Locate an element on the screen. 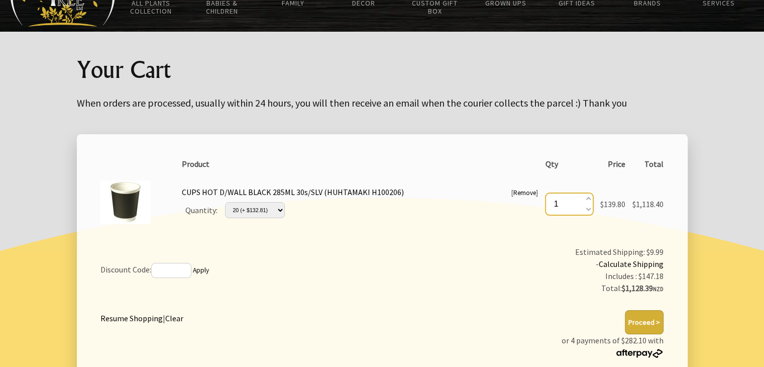 The height and width of the screenshot is (367, 764). a: Resume Shopping is located at coordinates (132, 318).